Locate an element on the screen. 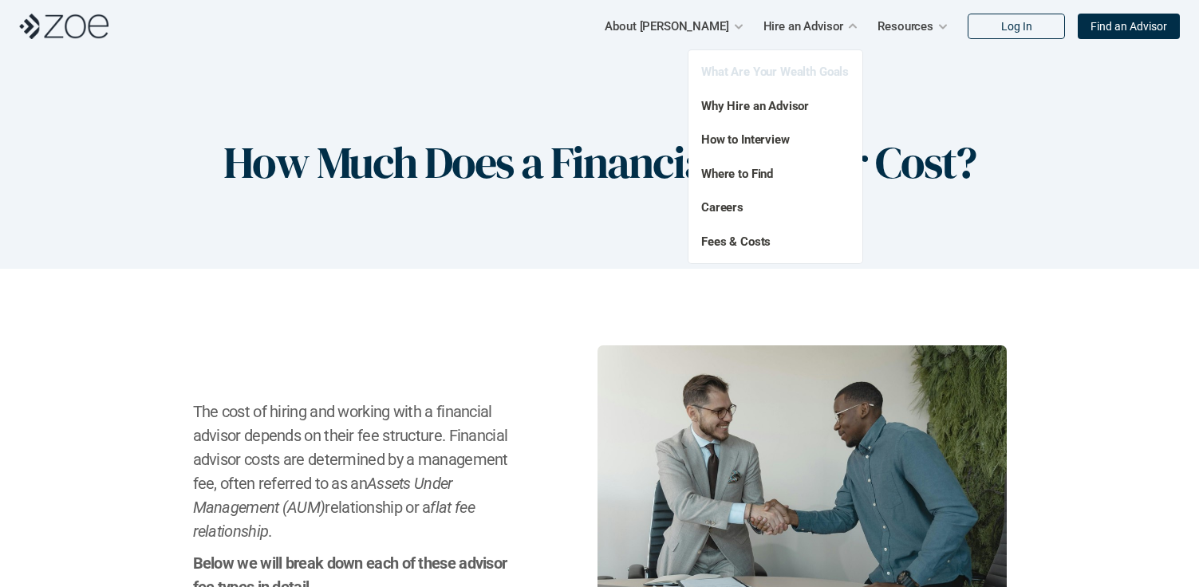  a: What Are Your Wealth Goals is located at coordinates (774, 72).